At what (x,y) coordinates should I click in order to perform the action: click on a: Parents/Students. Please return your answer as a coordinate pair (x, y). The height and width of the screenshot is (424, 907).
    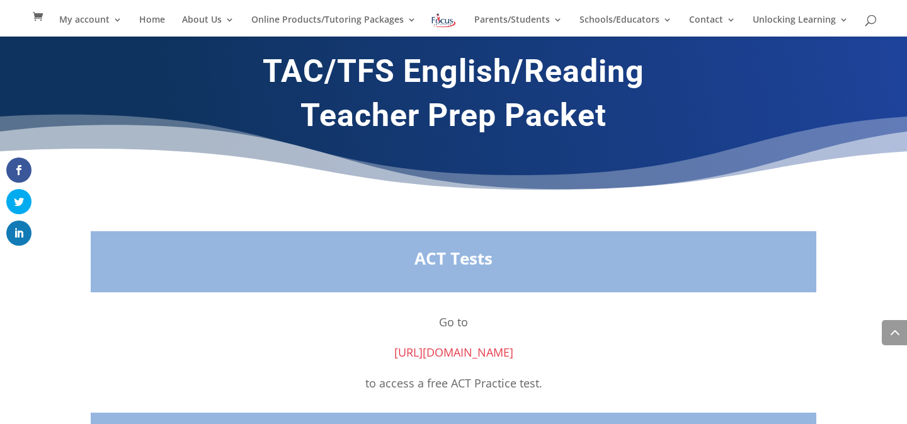
    Looking at the image, I should click on (519, 26).